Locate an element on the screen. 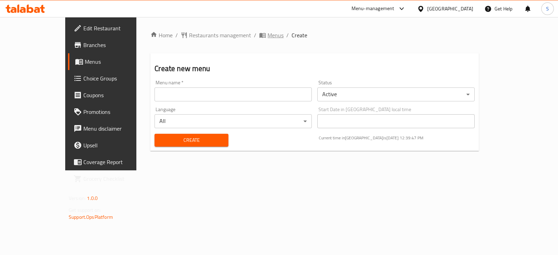 This screenshot has width=558, height=255. span: Restaurants management is located at coordinates (220, 35).